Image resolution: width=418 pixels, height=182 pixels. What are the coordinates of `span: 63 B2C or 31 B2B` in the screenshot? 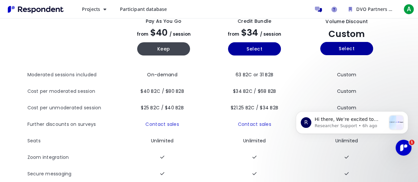 It's located at (255, 75).